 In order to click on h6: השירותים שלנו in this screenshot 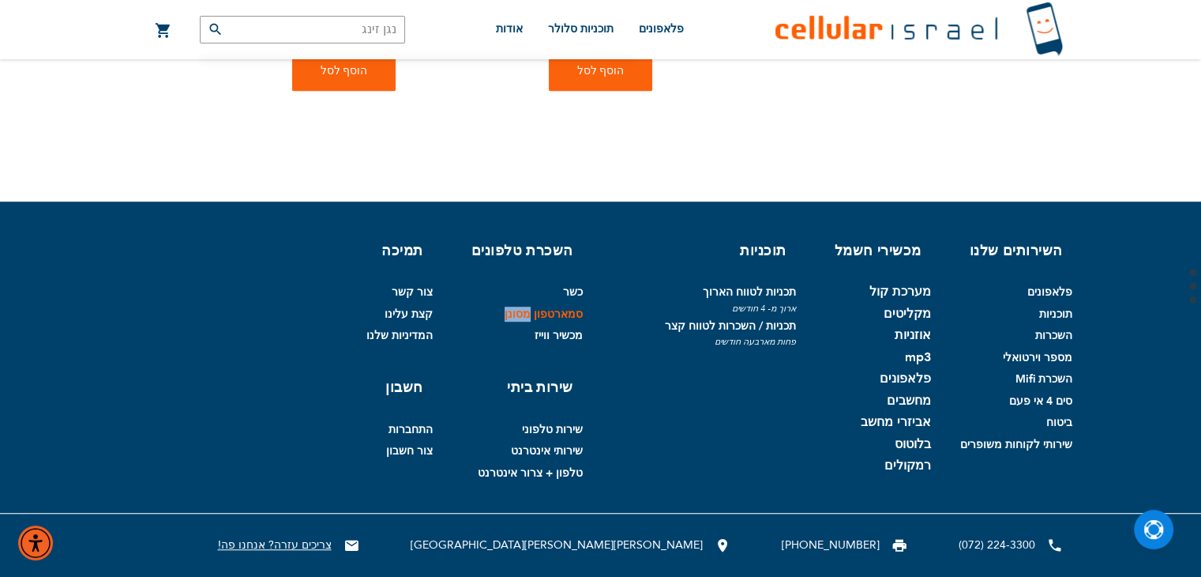, I will do `click(1008, 251)`.